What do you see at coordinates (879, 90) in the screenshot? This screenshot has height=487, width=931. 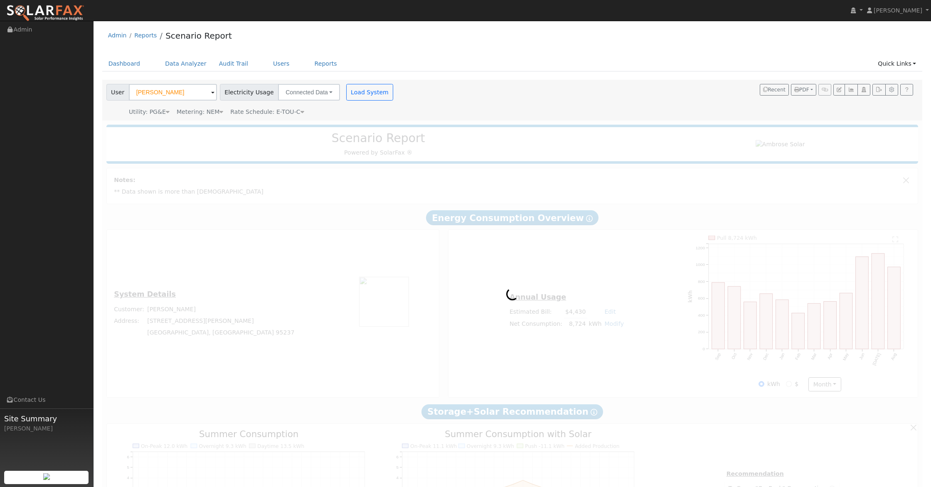 I see `button: Export Interval Data` at bounding box center [879, 90].